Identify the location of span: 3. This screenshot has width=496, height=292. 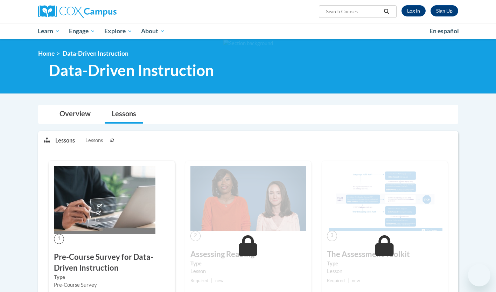
(332, 236).